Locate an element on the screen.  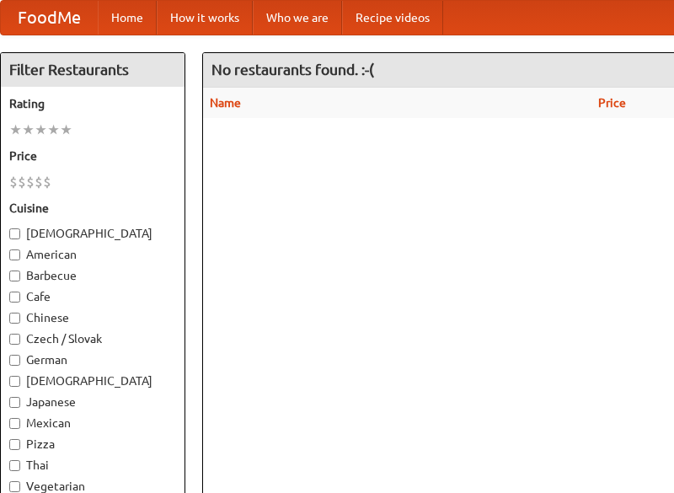
h5: Price is located at coordinates (93, 156).